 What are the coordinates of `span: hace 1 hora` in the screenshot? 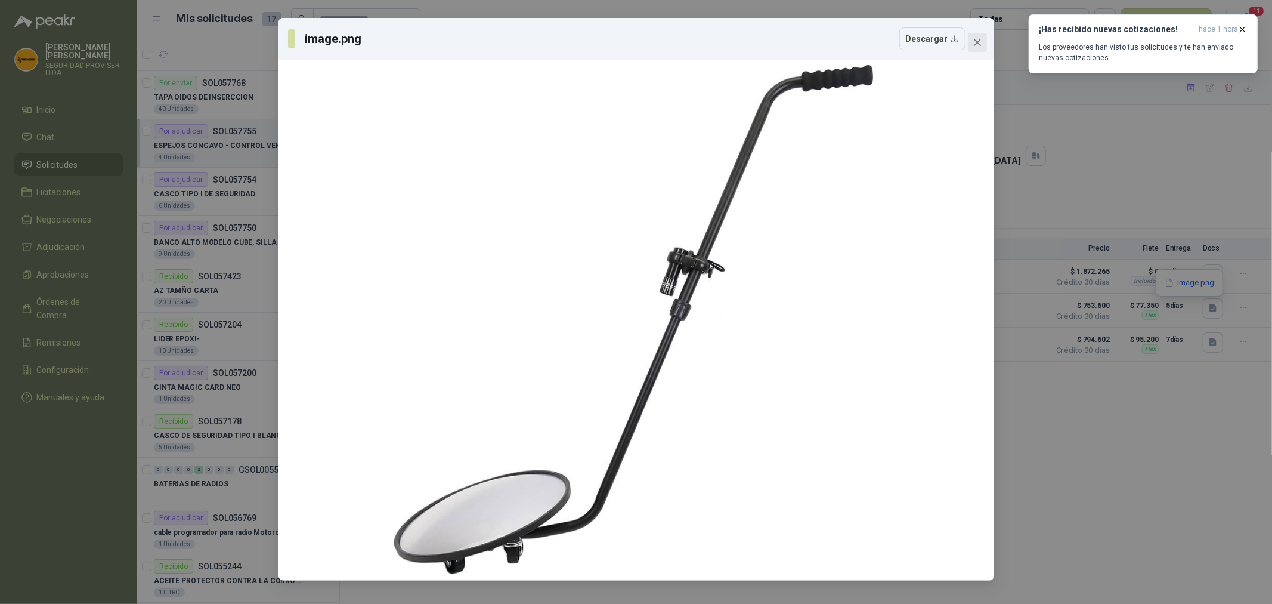 It's located at (1218, 29).